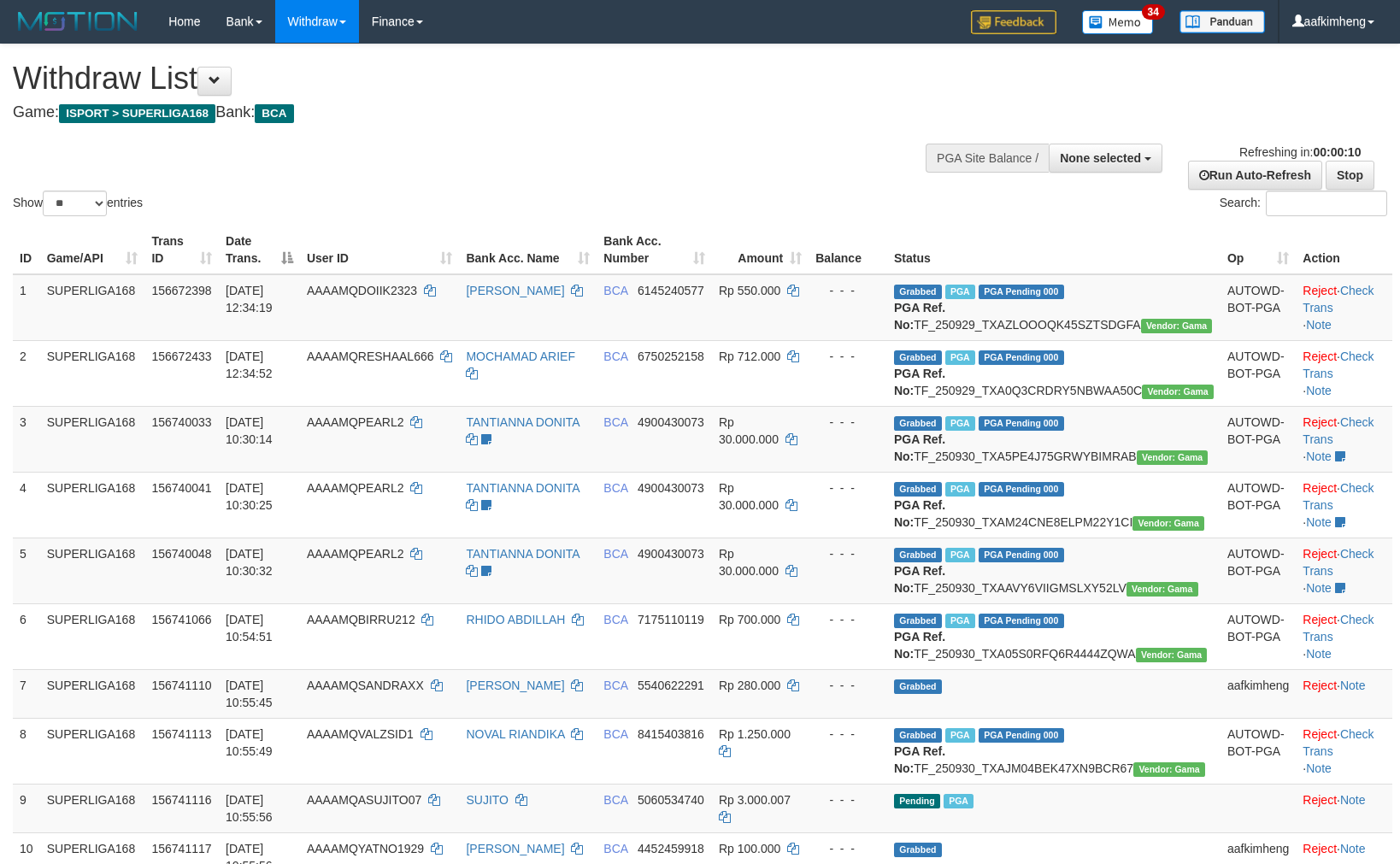 This screenshot has height=864, width=1400. I want to click on span: AAAAMQVALZSID1, so click(360, 734).